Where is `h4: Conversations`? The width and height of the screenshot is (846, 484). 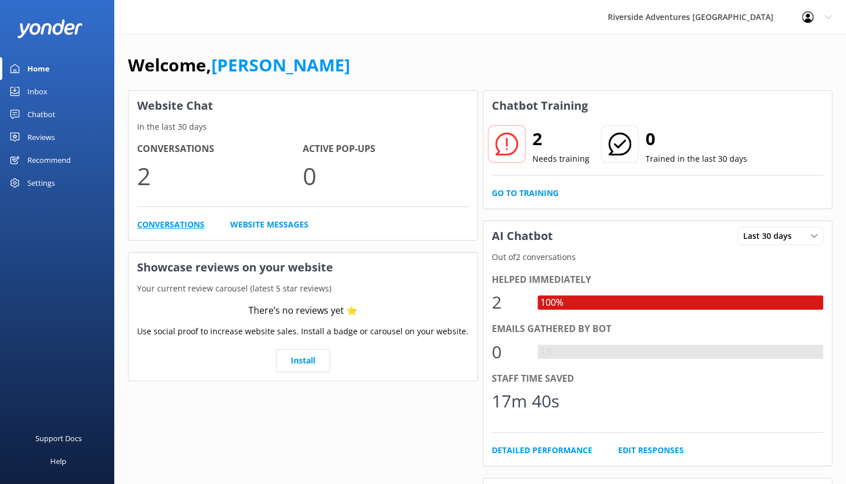
h4: Conversations is located at coordinates (220, 149).